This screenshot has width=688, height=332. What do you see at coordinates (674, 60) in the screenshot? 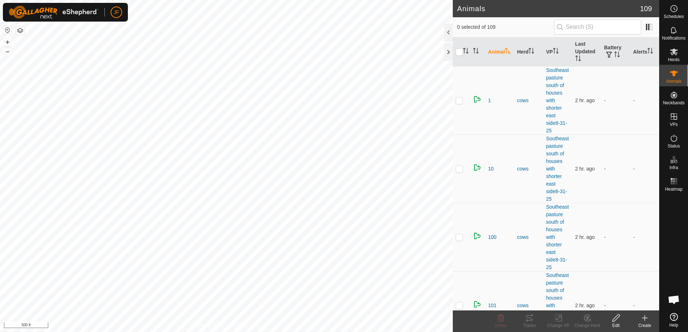
I see `span: Herds` at bounding box center [674, 60].